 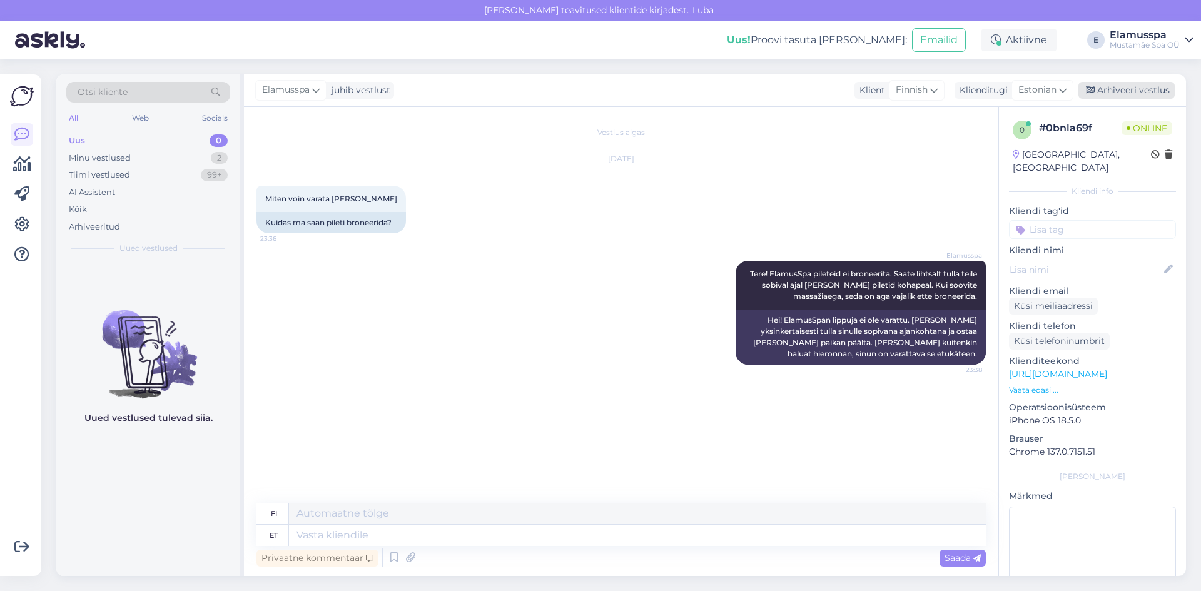 What do you see at coordinates (1092, 361) in the screenshot?
I see `p: Klienditeekond` at bounding box center [1092, 361].